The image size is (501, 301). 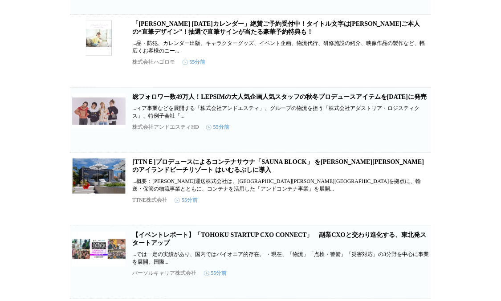 What do you see at coordinates (99, 249) in the screenshot?
I see `img: 【イベントレポート】「TOHOKU STARTUP CXO CONNECT」 副業CXOと交わり進化する、東北発スタートアップ` at bounding box center [99, 249].